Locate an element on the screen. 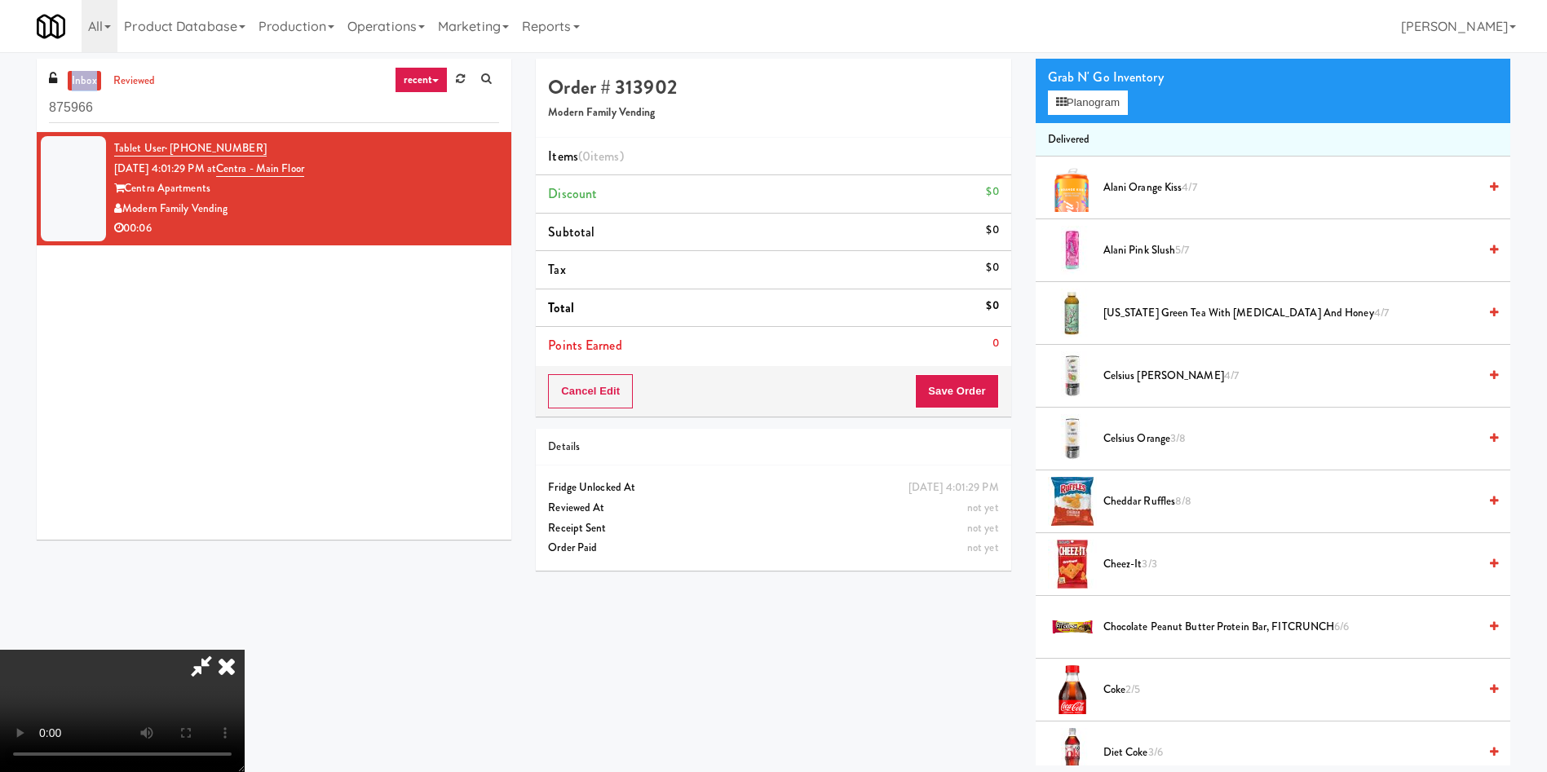 The height and width of the screenshot is (772, 1547). span: 3/3 is located at coordinates (1149, 564).